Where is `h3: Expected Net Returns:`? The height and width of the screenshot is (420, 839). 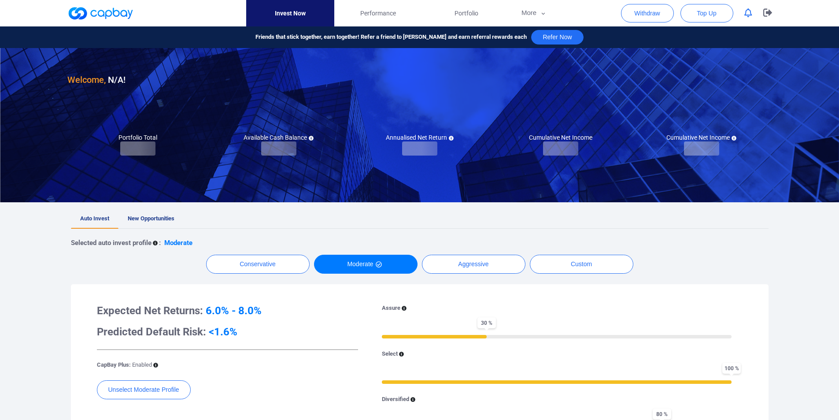 h3: Expected Net Returns: is located at coordinates (227, 311).